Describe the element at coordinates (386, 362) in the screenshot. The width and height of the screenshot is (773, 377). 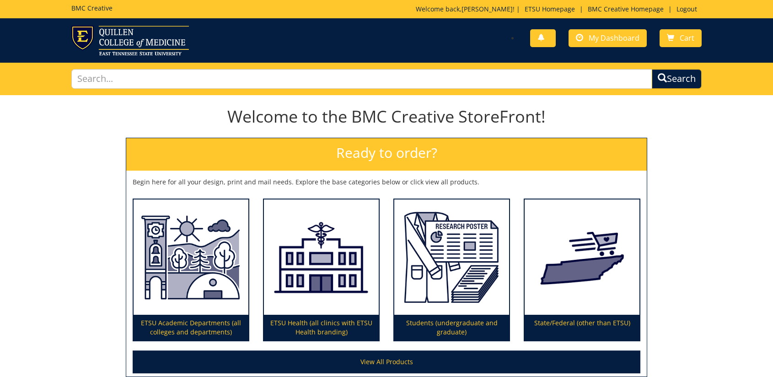
I see `a: View All Products` at that location.